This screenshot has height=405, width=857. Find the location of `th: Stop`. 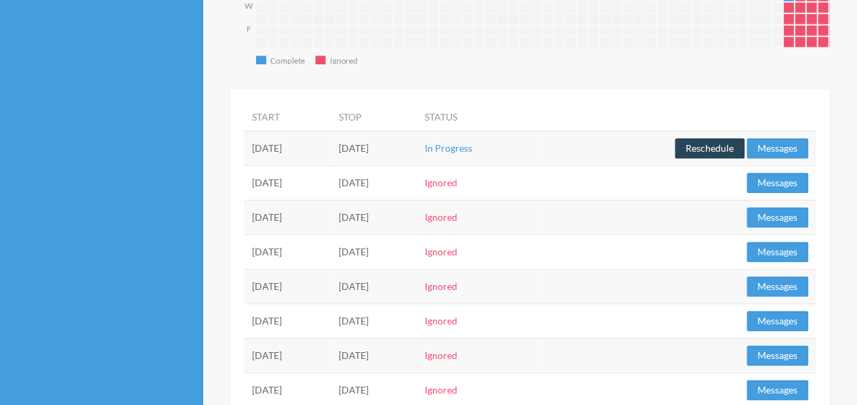

th: Stop is located at coordinates (373, 117).